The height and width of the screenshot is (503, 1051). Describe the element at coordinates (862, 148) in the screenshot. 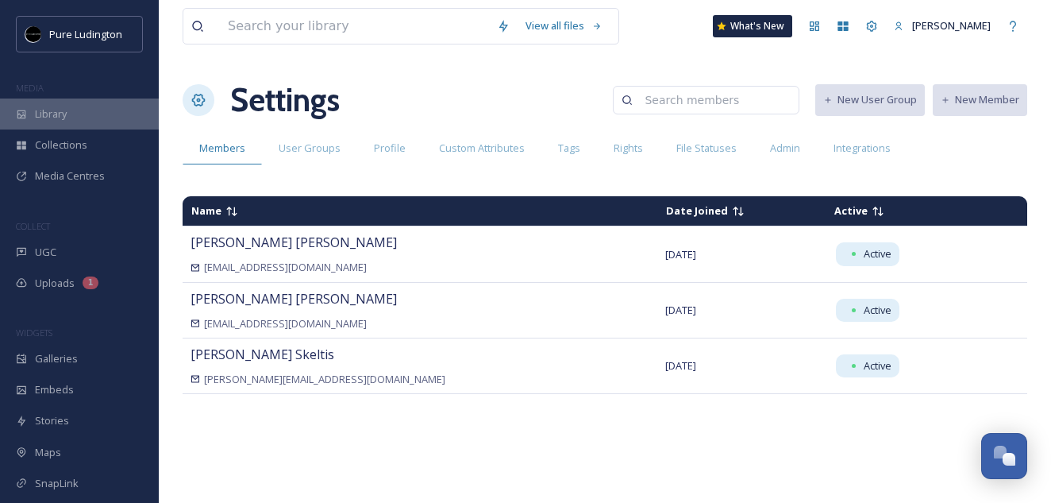

I see `span: Integrations` at that location.